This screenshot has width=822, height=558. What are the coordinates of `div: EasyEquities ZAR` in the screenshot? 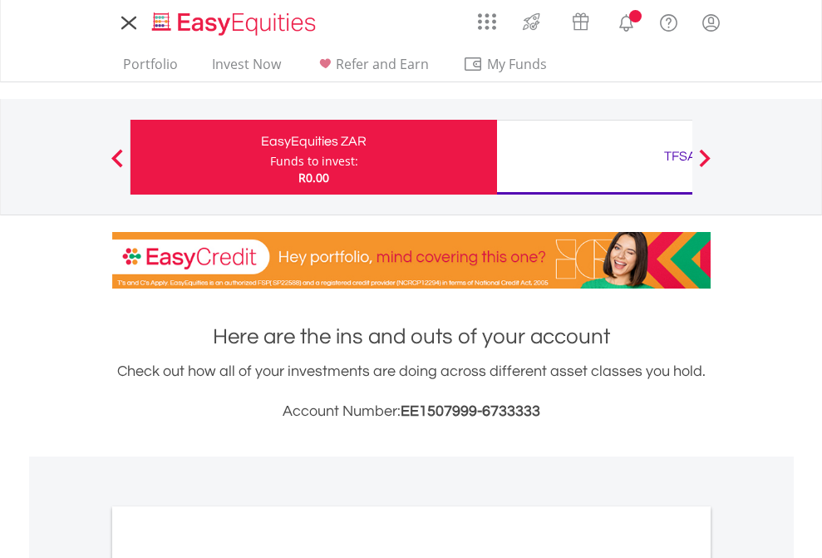 It's located at (313, 141).